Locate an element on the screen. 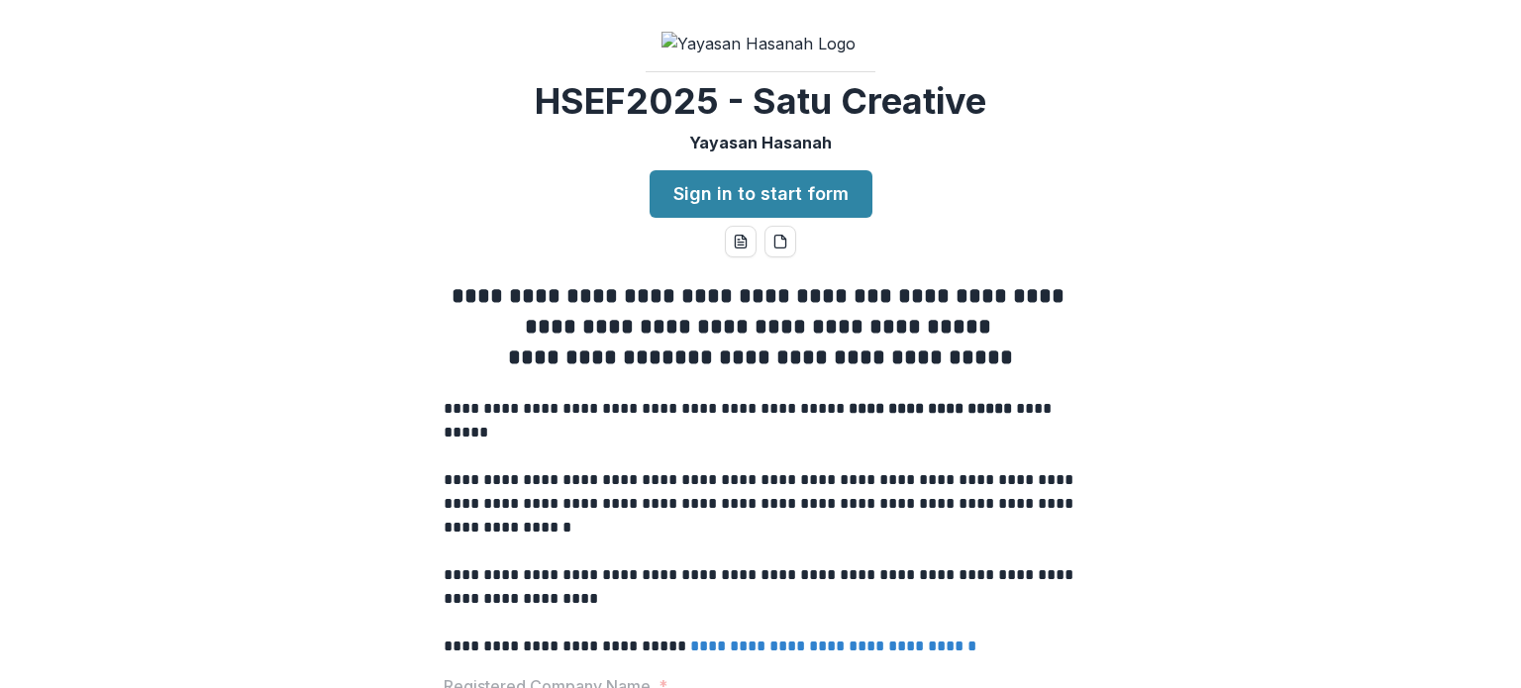 Image resolution: width=1521 pixels, height=688 pixels. p: Yayasan Hasanah is located at coordinates (761, 143).